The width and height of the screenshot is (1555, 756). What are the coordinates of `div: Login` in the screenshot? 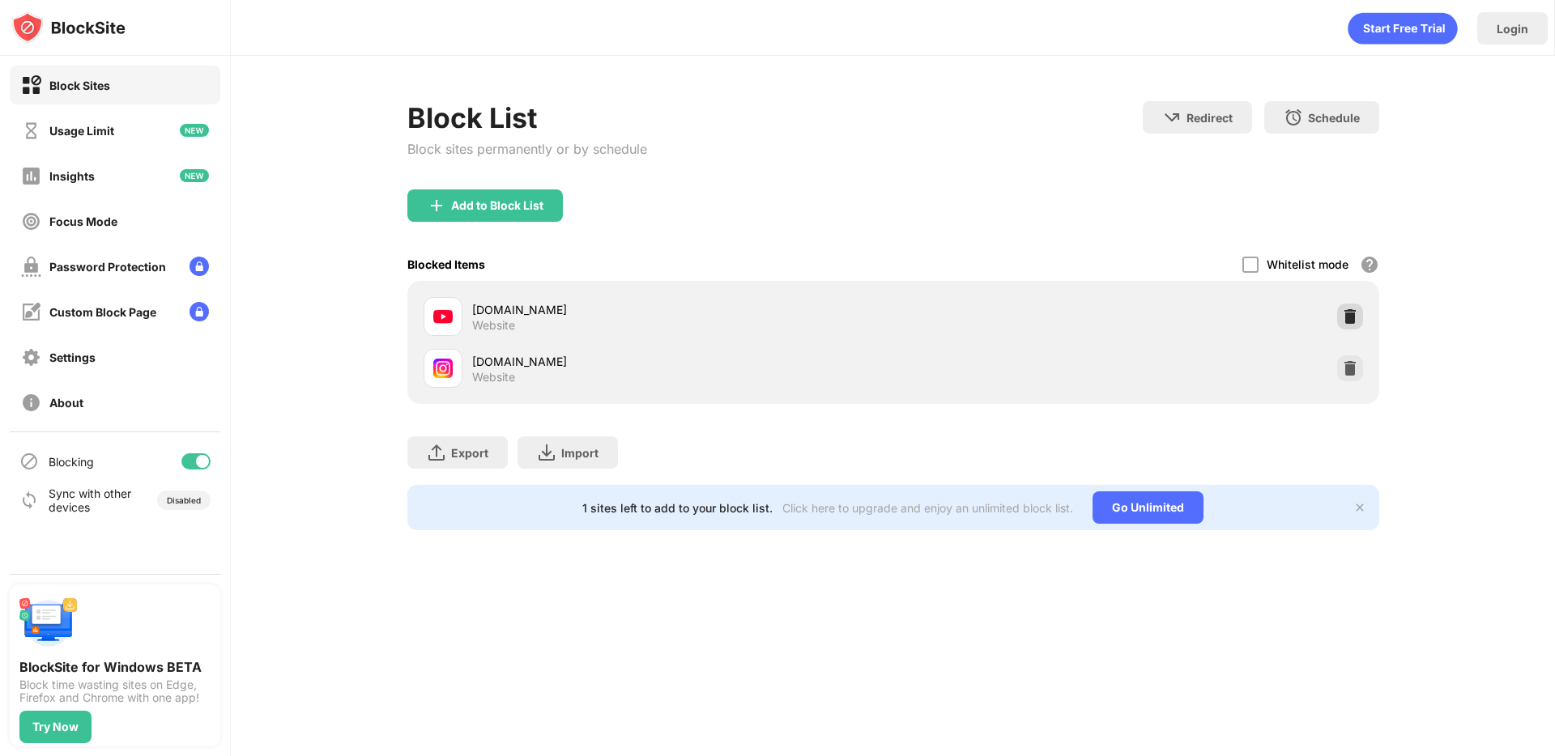 It's located at (1512, 28).